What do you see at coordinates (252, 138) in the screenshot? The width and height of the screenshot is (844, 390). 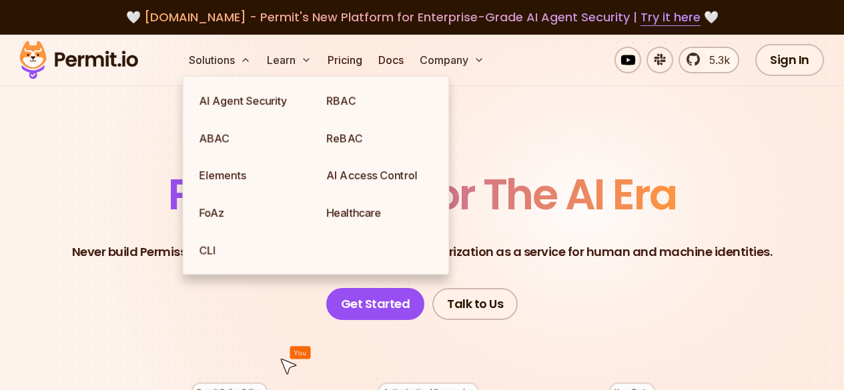 I see `a: ABAC` at bounding box center [252, 138].